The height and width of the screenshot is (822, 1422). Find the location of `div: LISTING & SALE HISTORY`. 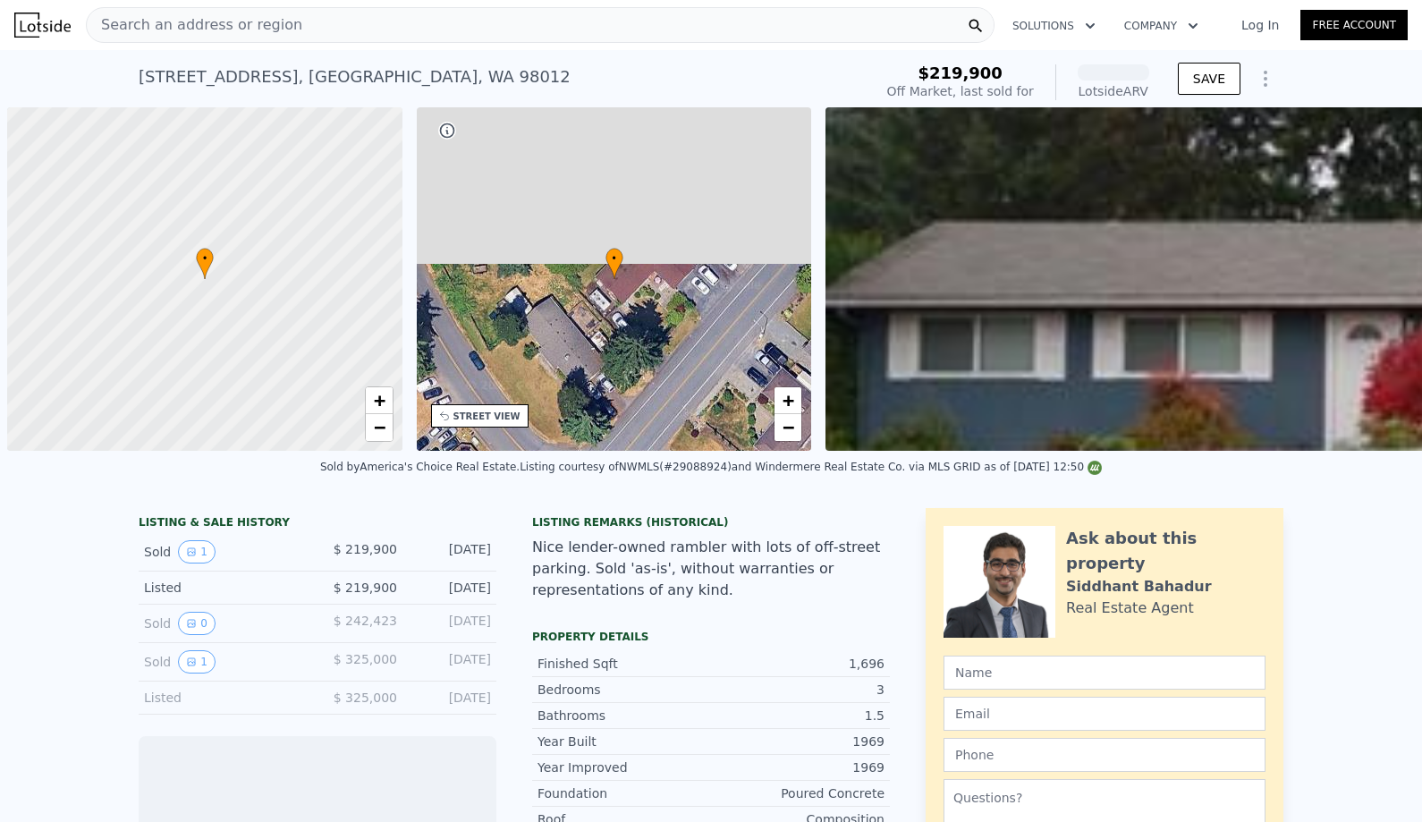

div: LISTING & SALE HISTORY is located at coordinates (317, 524).